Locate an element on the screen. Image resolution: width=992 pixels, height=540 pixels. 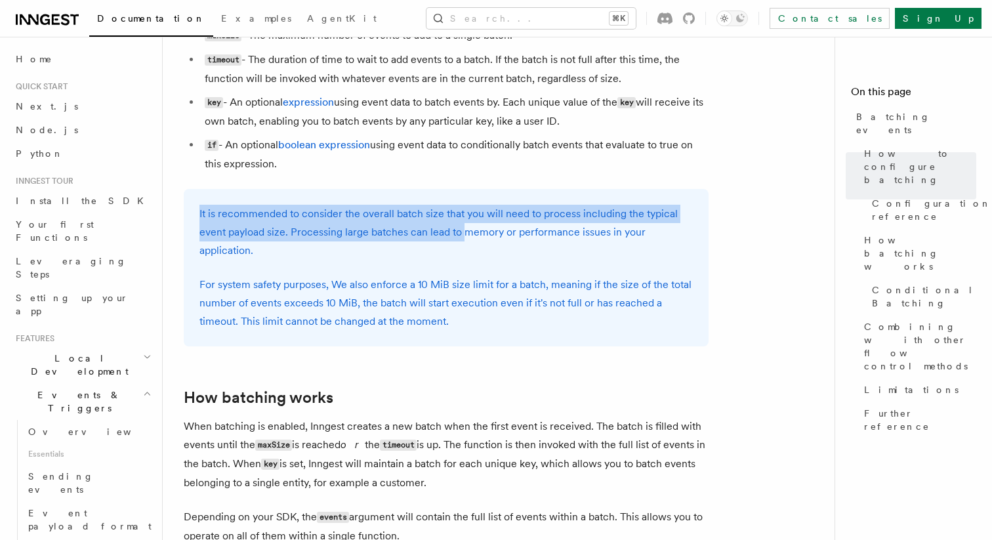
em: or is located at coordinates (352, 444).